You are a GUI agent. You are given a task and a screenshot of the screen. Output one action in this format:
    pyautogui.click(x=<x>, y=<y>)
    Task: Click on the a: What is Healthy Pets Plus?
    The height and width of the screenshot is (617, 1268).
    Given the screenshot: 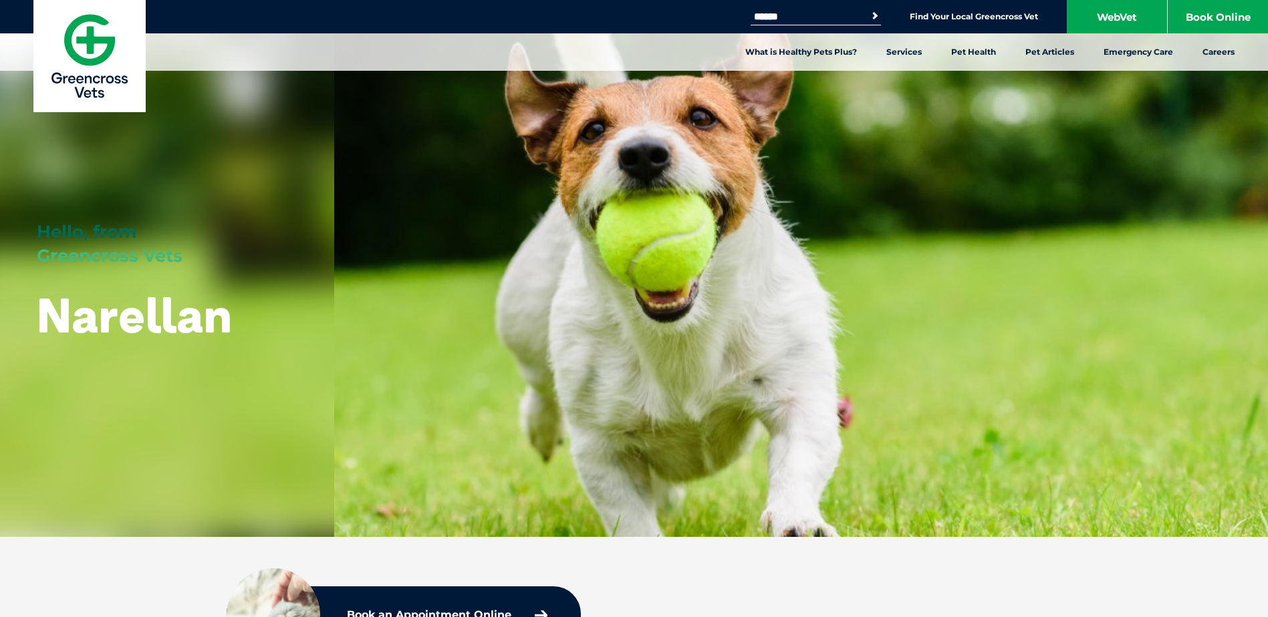 What is the action you would take?
    pyautogui.click(x=800, y=52)
    